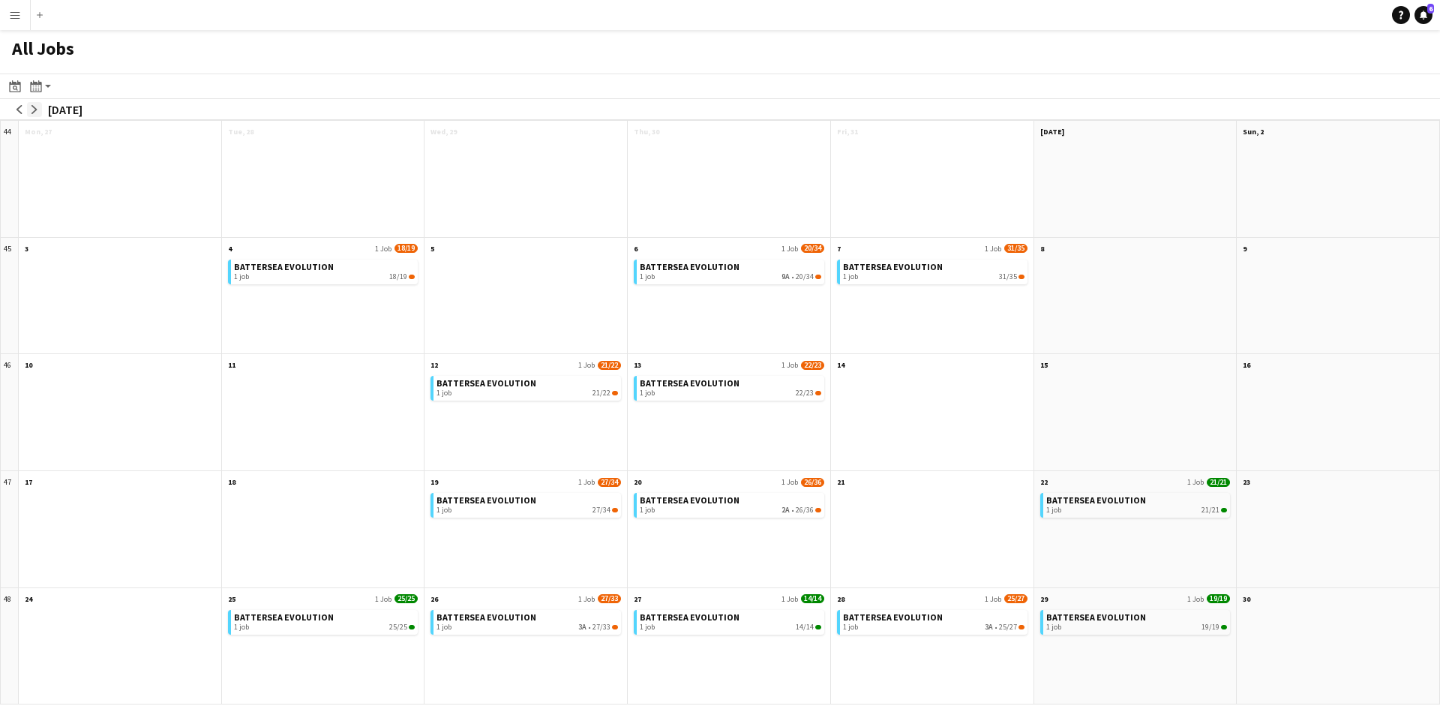 The image size is (1440, 709). Describe the element at coordinates (785, 510) in the screenshot. I see `span: 2A` at that location.